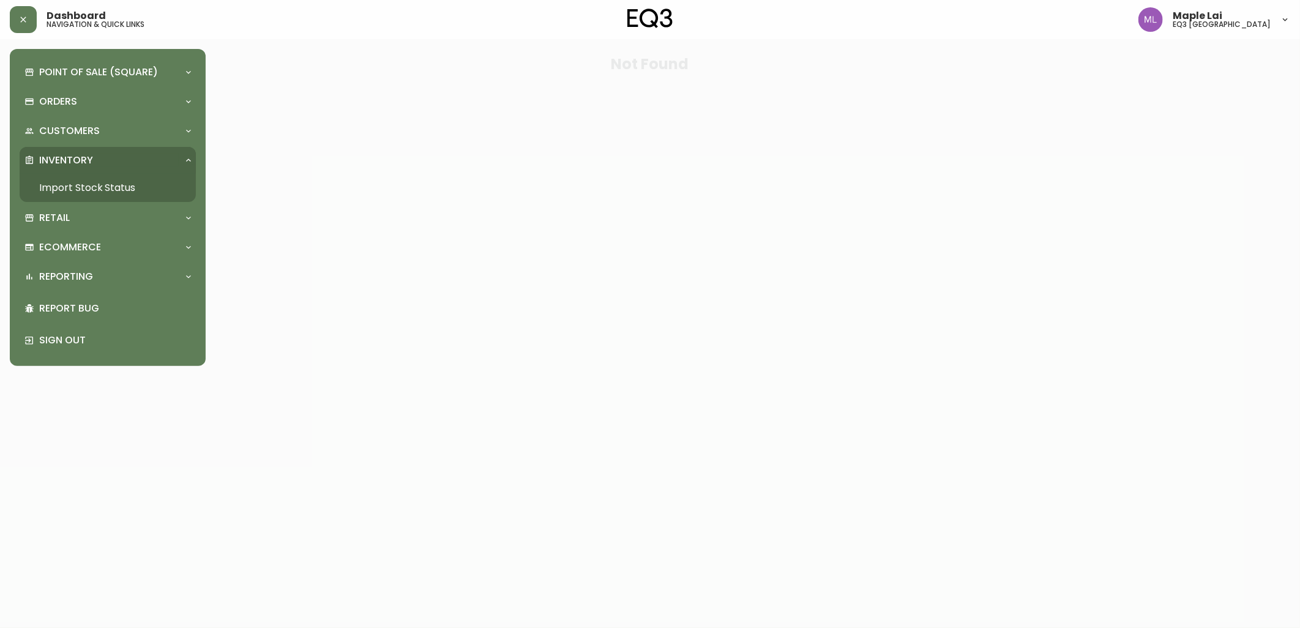 The height and width of the screenshot is (628, 1300). What do you see at coordinates (66, 277) in the screenshot?
I see `p: Reporting` at bounding box center [66, 277].